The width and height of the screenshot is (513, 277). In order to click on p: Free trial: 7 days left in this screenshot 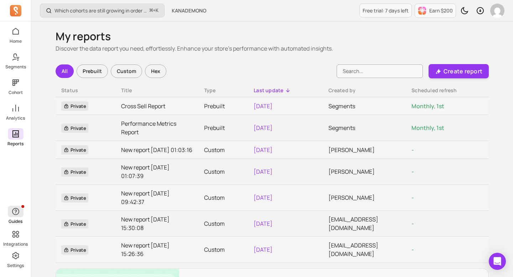, I will do `click(385, 11)`.